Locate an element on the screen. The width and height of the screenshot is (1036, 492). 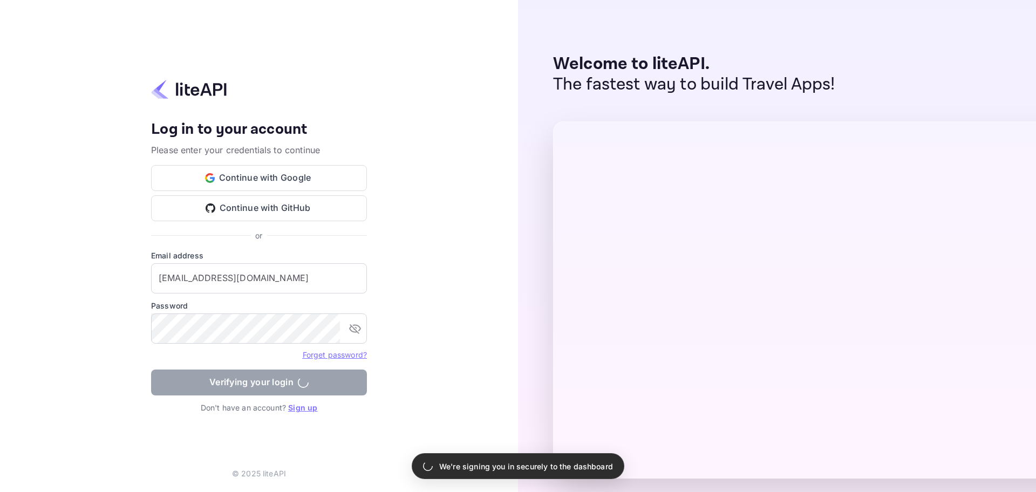
button: Continue with Google is located at coordinates (259, 178).